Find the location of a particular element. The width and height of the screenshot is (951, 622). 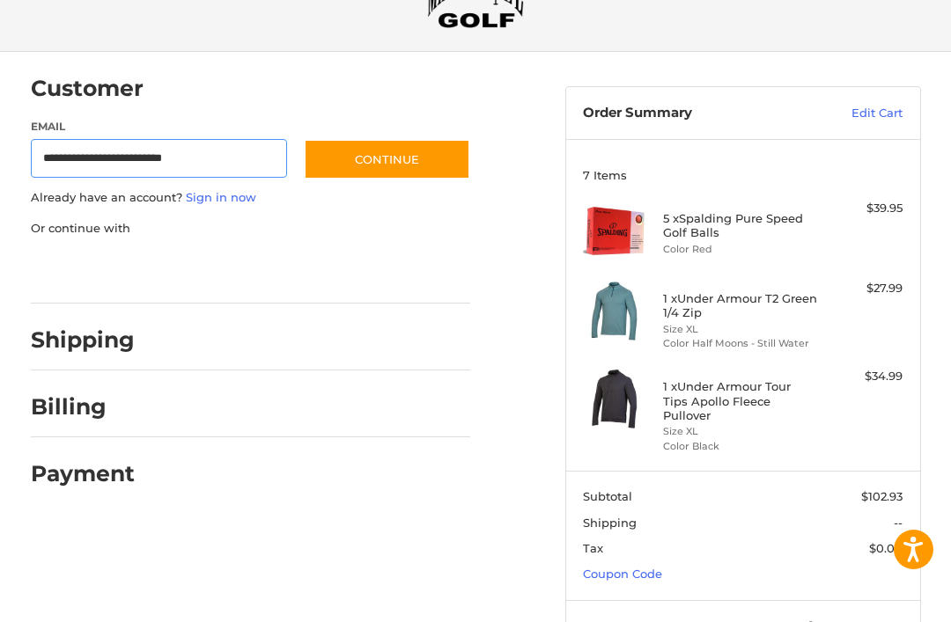

label: Email is located at coordinates (158, 127).